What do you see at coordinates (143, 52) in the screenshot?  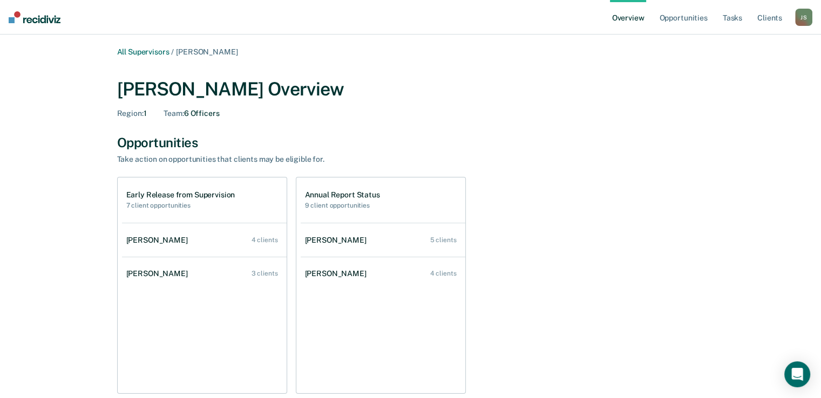 I see `a: All Supervisors` at bounding box center [143, 52].